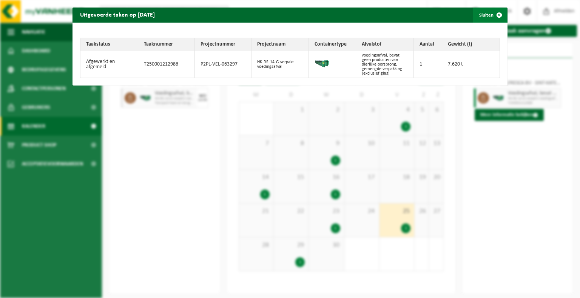 Image resolution: width=580 pixels, height=298 pixels. What do you see at coordinates (166, 65) in the screenshot?
I see `td: T250001212986` at bounding box center [166, 65].